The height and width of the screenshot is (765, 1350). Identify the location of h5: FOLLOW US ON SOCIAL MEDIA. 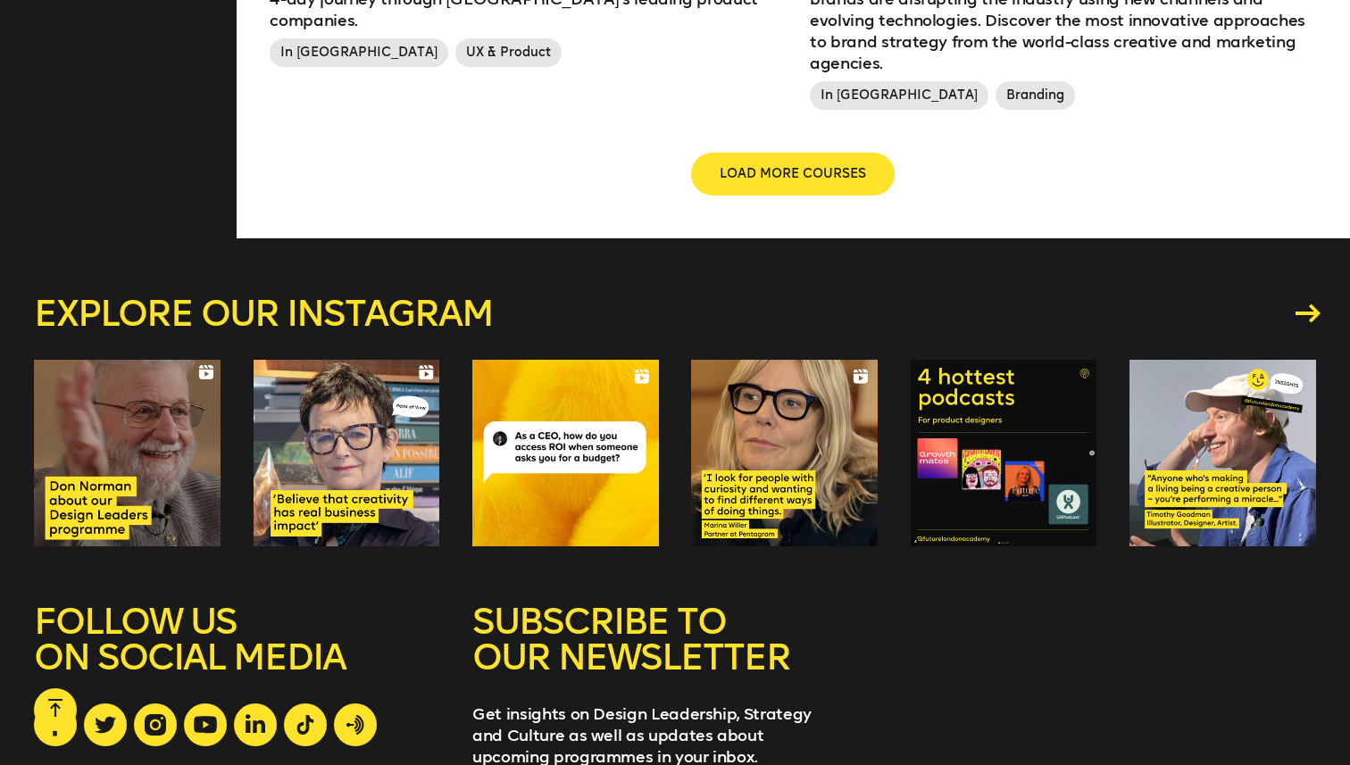
(237, 654).